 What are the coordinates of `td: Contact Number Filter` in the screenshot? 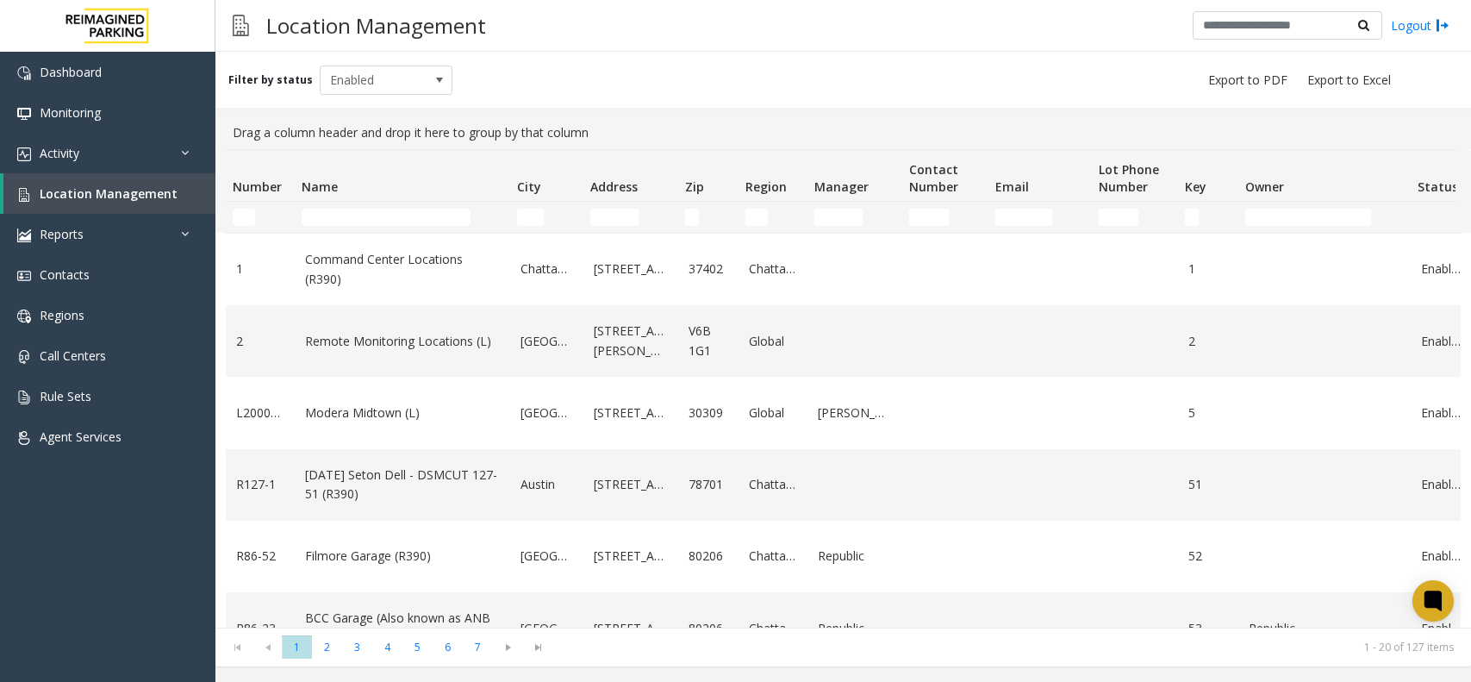 It's located at (946, 217).